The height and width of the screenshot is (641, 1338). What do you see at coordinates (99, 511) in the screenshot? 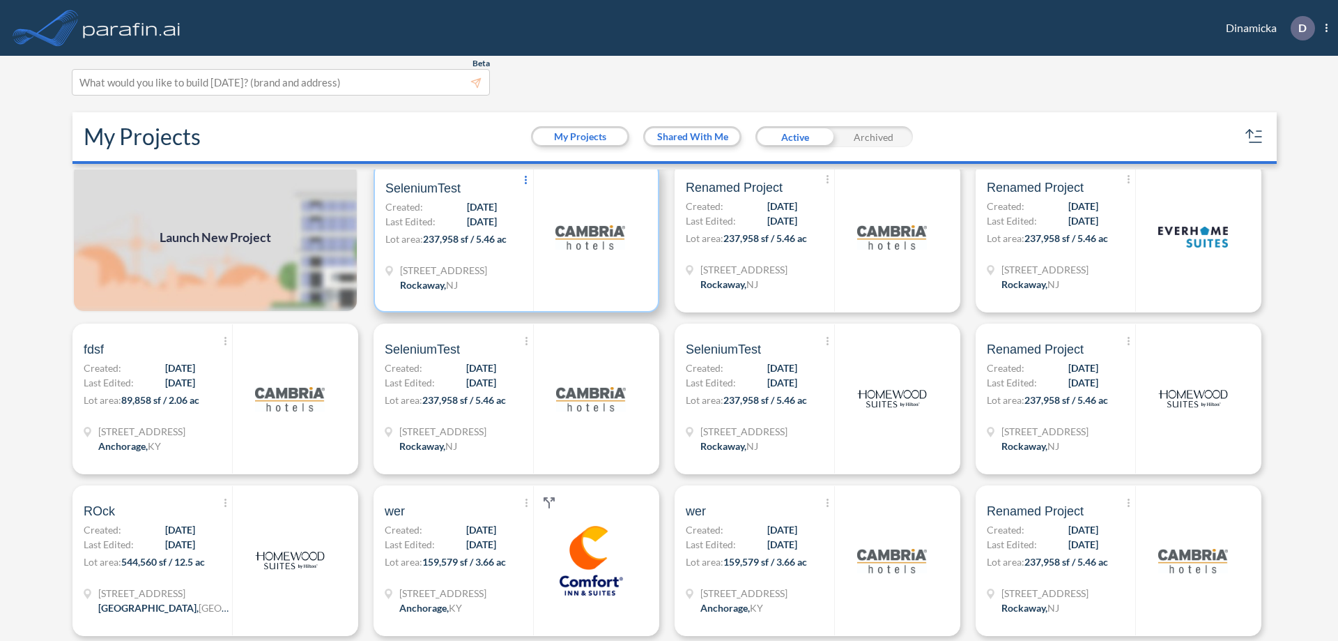
I see `span: ROck` at bounding box center [99, 511].